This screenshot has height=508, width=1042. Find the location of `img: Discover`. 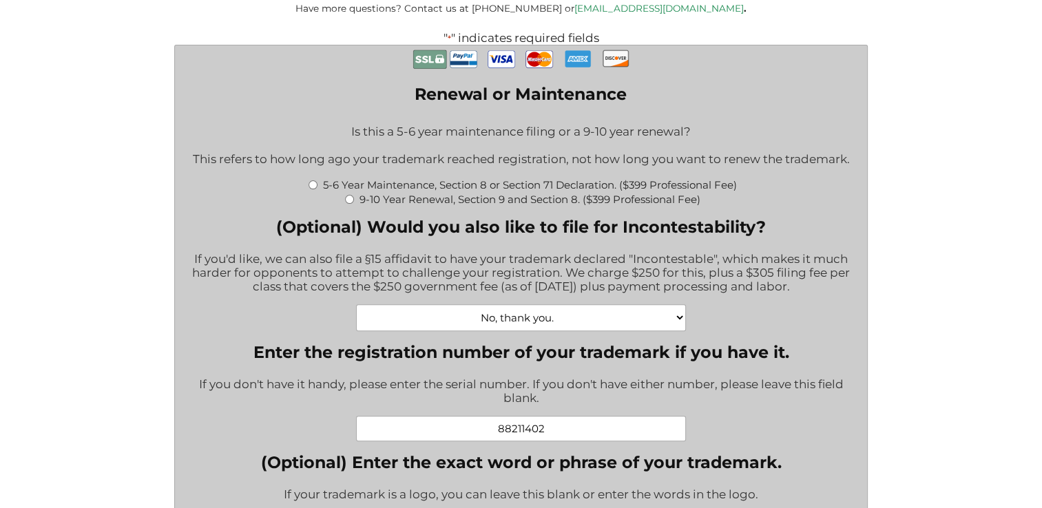

img: Discover is located at coordinates (616, 59).